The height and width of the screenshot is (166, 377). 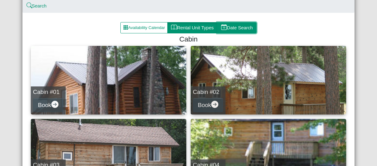 I want to click on svg: grid3x3 gap fill, so click(x=126, y=27).